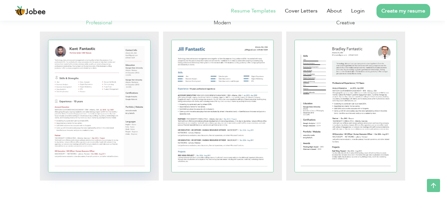 The image size is (445, 197). Describe the element at coordinates (358, 11) in the screenshot. I see `a: Login` at that location.